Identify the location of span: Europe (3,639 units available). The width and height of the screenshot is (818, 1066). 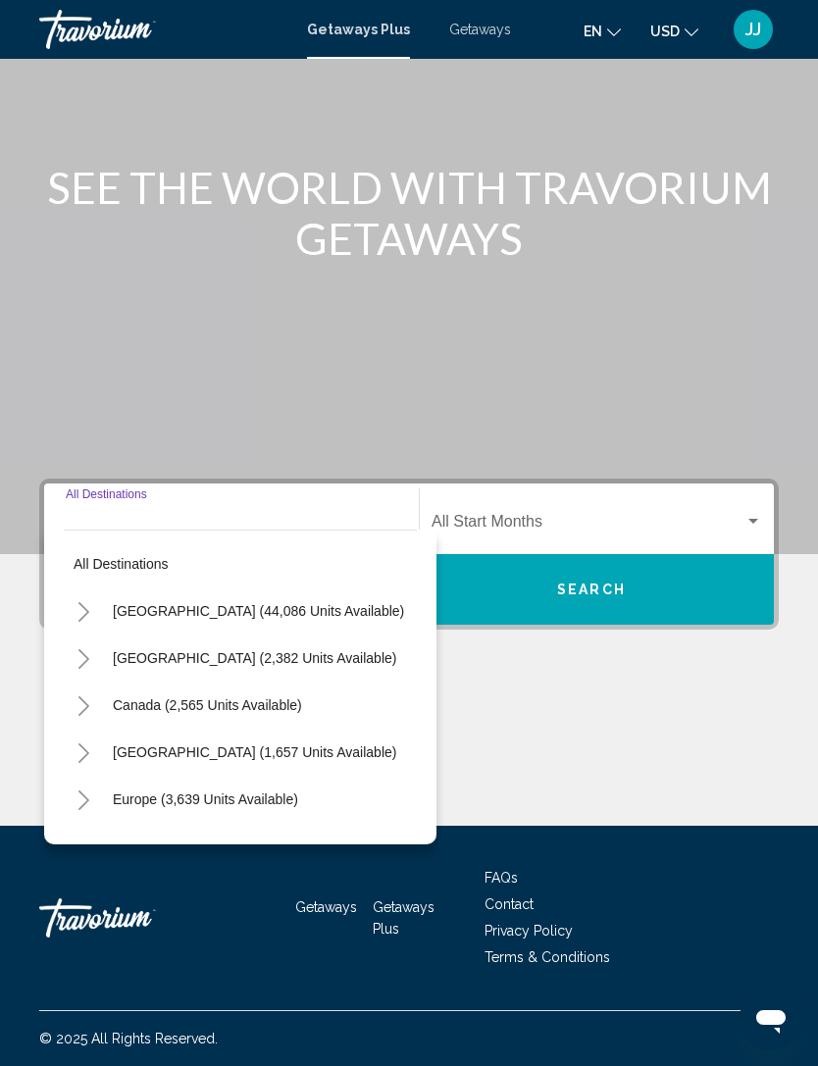
(205, 800).